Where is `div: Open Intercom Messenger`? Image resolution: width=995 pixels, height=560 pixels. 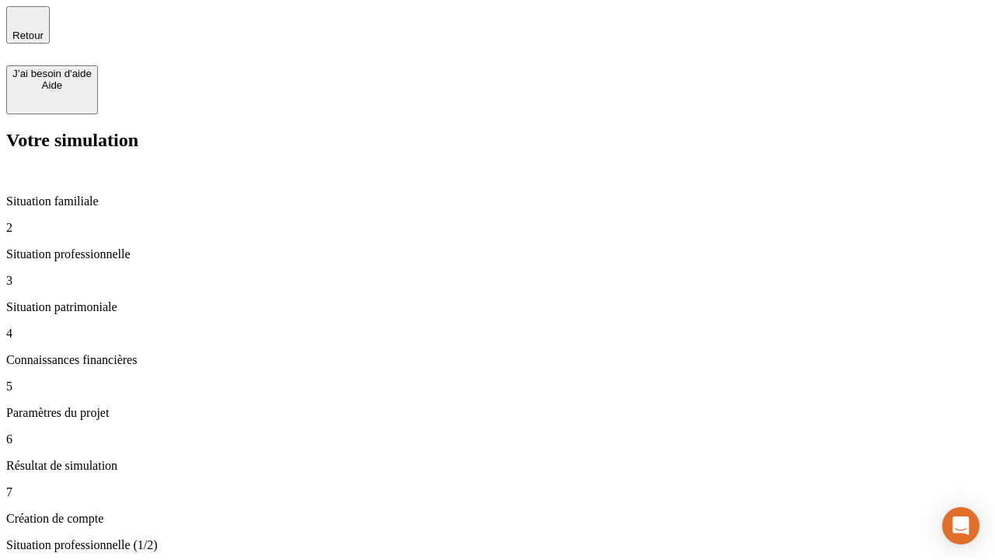 div: Open Intercom Messenger is located at coordinates (961, 526).